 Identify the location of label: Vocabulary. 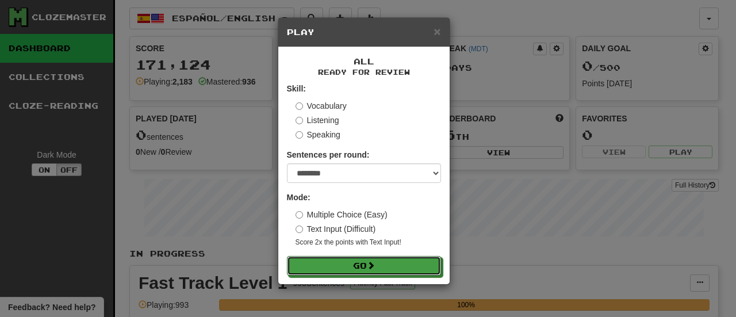
(321, 106).